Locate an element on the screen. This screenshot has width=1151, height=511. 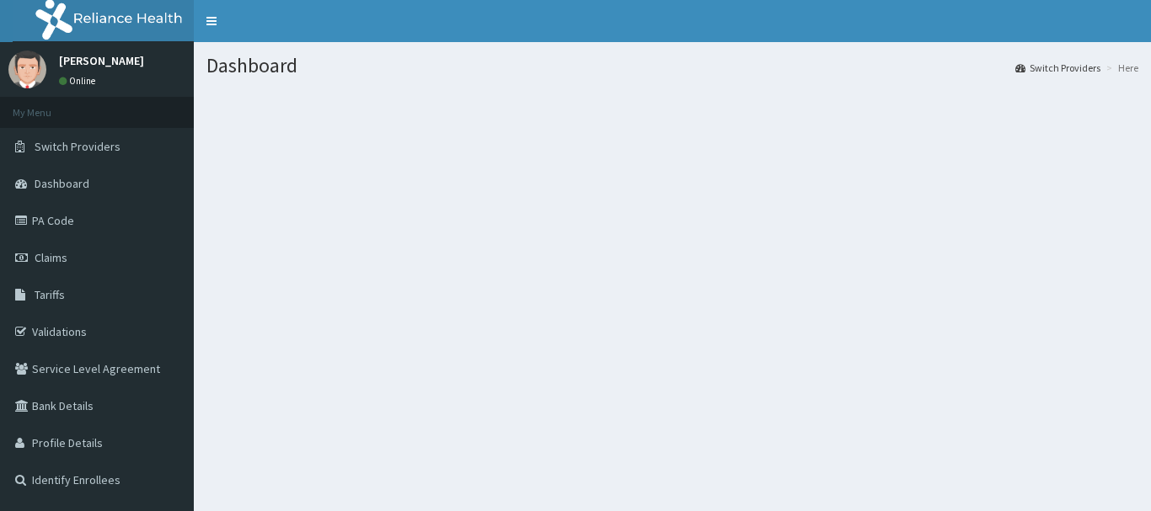
h1: Dashboard is located at coordinates (672, 66).